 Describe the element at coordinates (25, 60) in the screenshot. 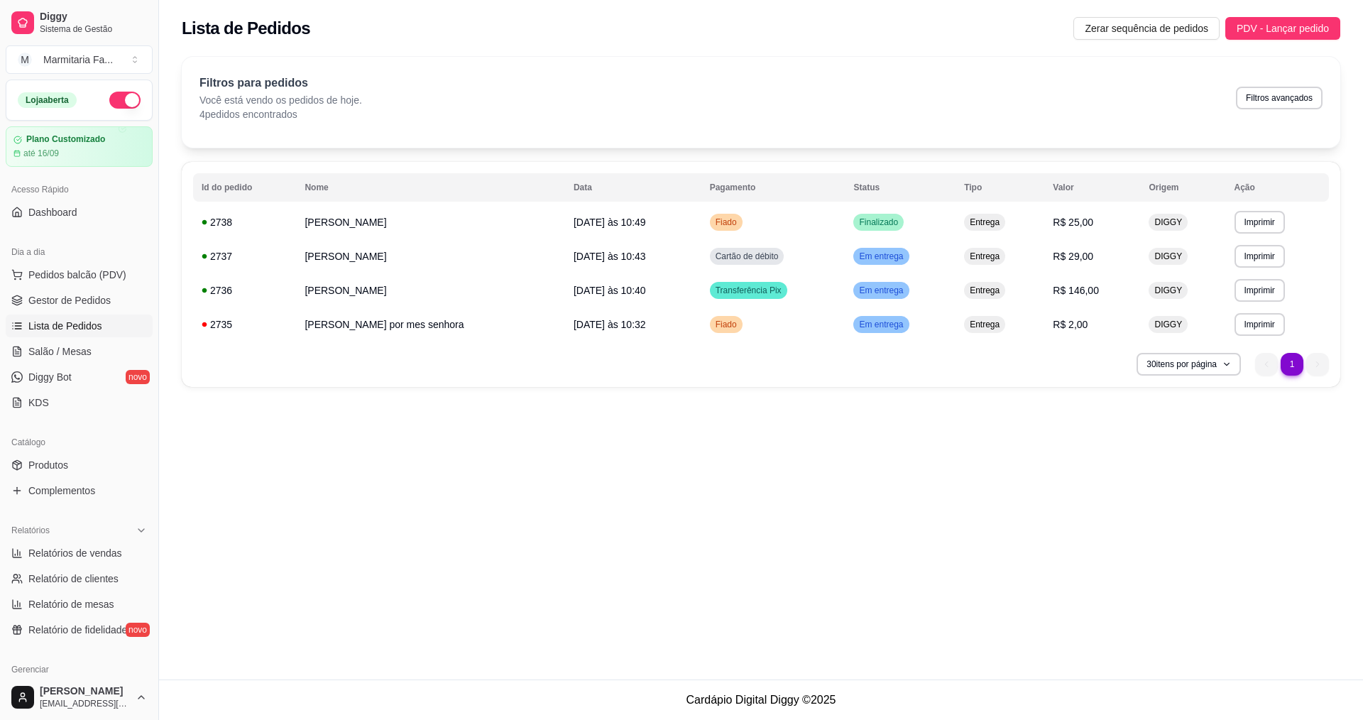

I see `span: M` at that location.